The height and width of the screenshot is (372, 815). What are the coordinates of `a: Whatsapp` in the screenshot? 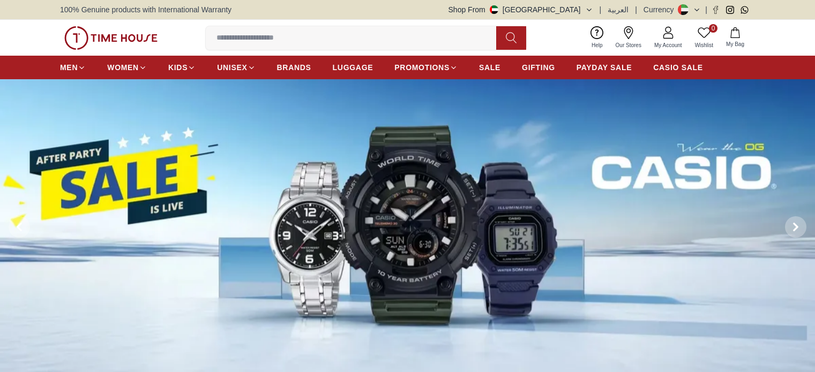 It's located at (744, 10).